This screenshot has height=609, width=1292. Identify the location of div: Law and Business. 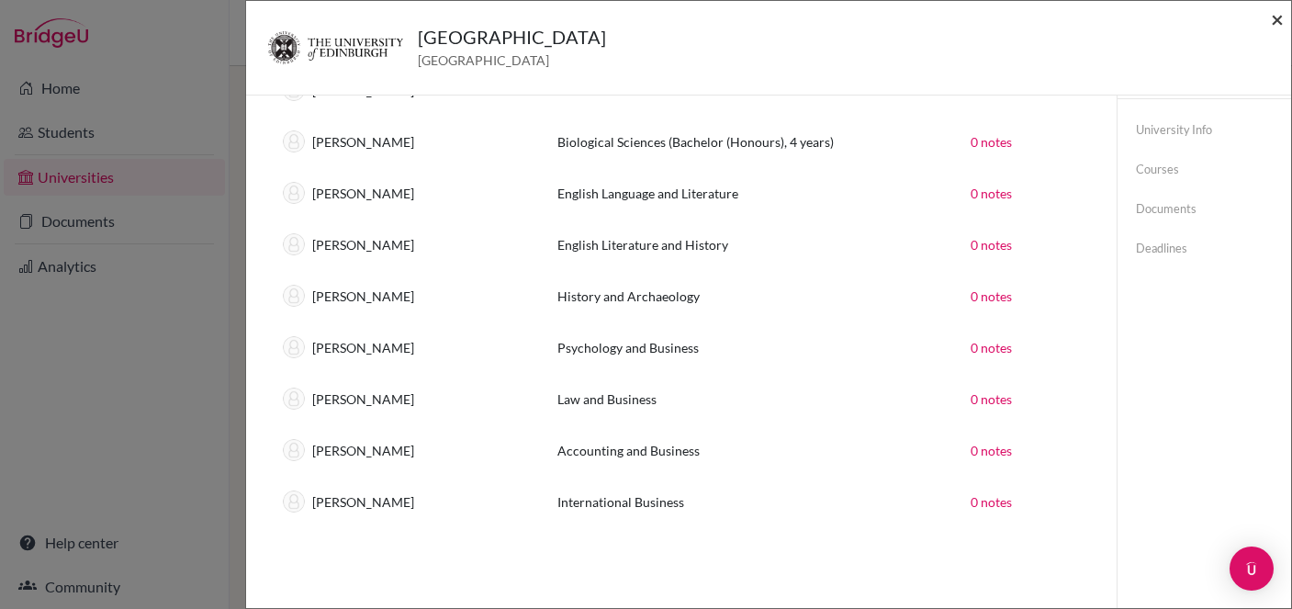
(749, 398).